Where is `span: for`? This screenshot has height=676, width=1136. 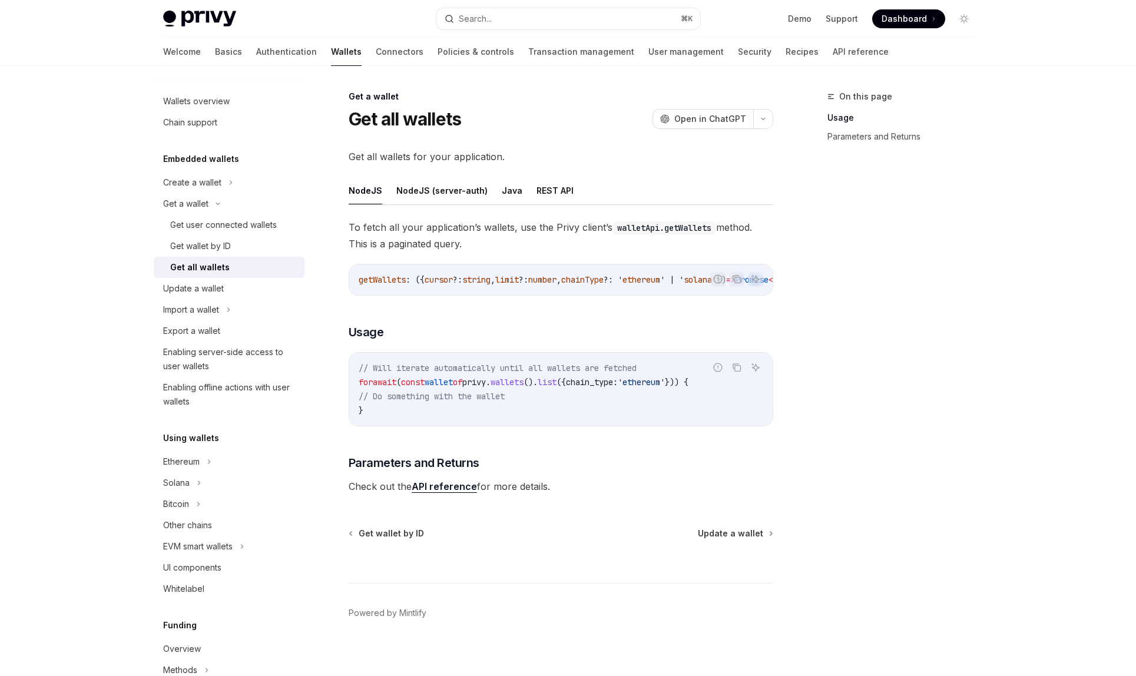 span: for is located at coordinates (366, 382).